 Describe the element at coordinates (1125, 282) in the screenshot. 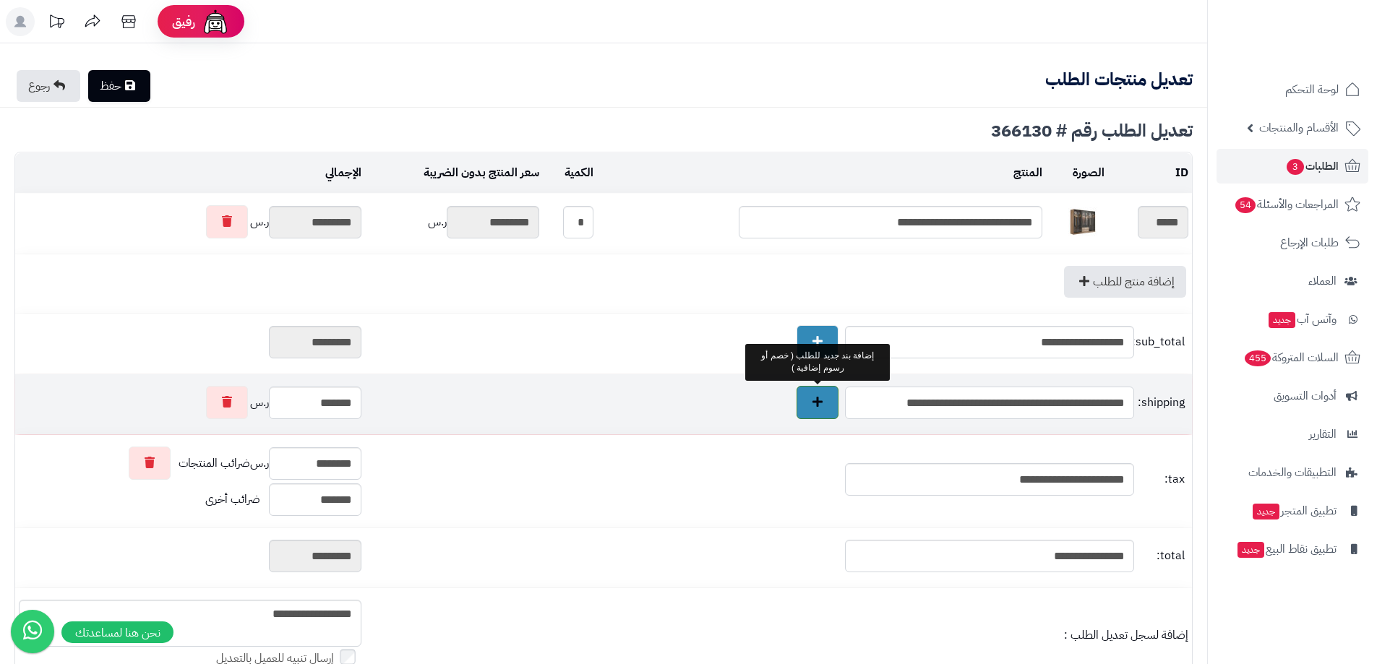

I see `a: إضافة منتج للطلب` at that location.